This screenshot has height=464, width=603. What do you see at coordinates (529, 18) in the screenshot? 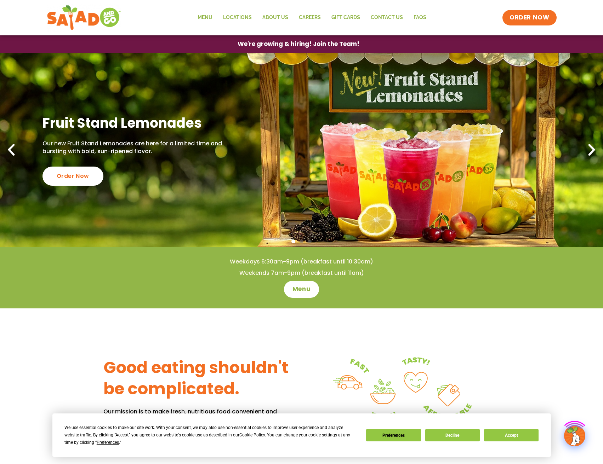
I see `a: ORDER NOW` at bounding box center [529, 18].